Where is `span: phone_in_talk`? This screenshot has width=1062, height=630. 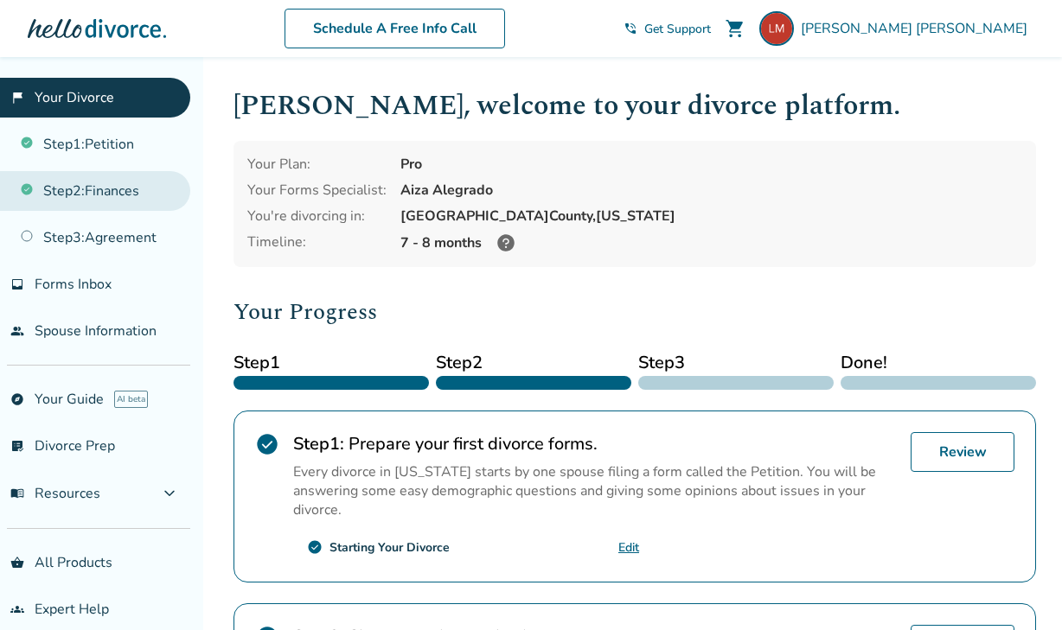 span: phone_in_talk is located at coordinates (630, 29).